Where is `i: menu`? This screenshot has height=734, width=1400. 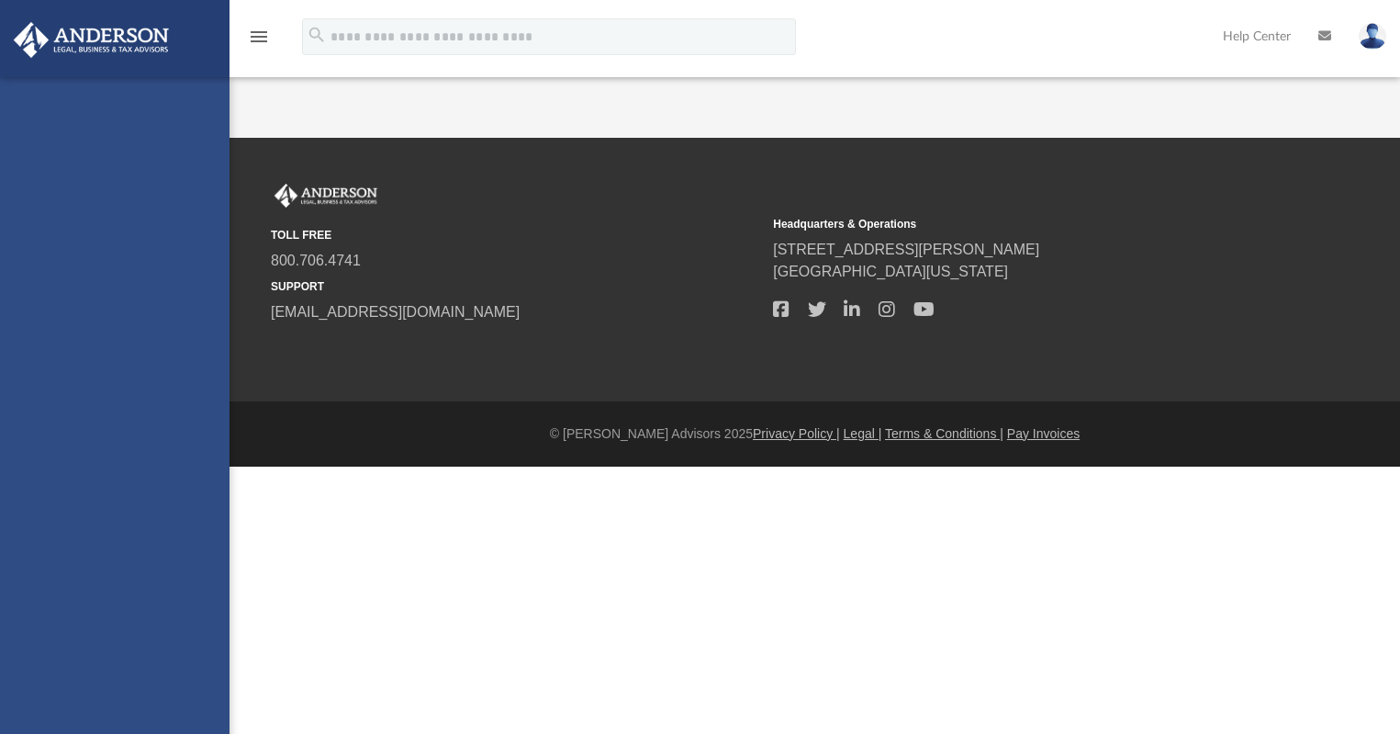
i: menu is located at coordinates (259, 37).